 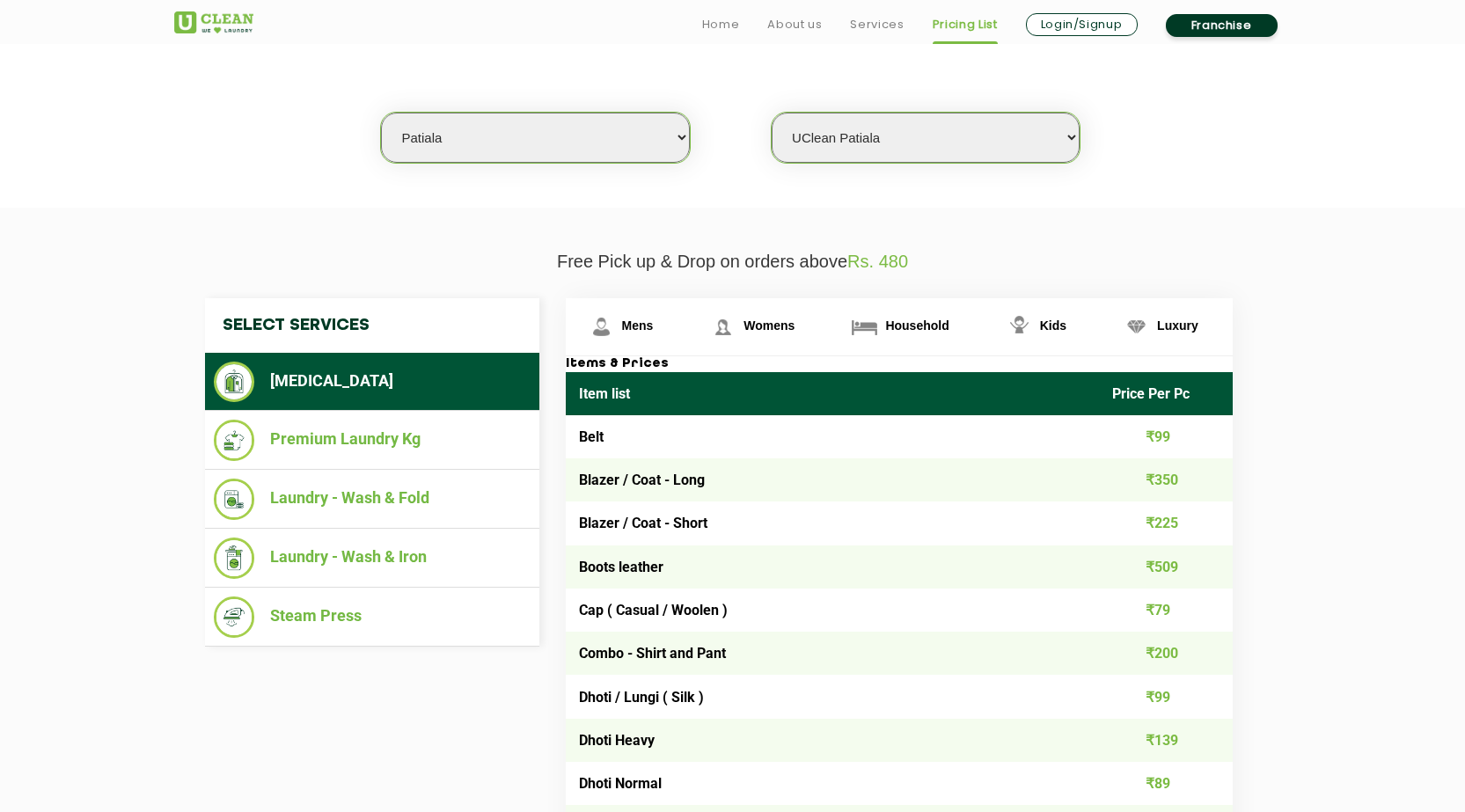 What do you see at coordinates (1166, 523) in the screenshot?
I see `td: ₹225` at bounding box center [1166, 523].